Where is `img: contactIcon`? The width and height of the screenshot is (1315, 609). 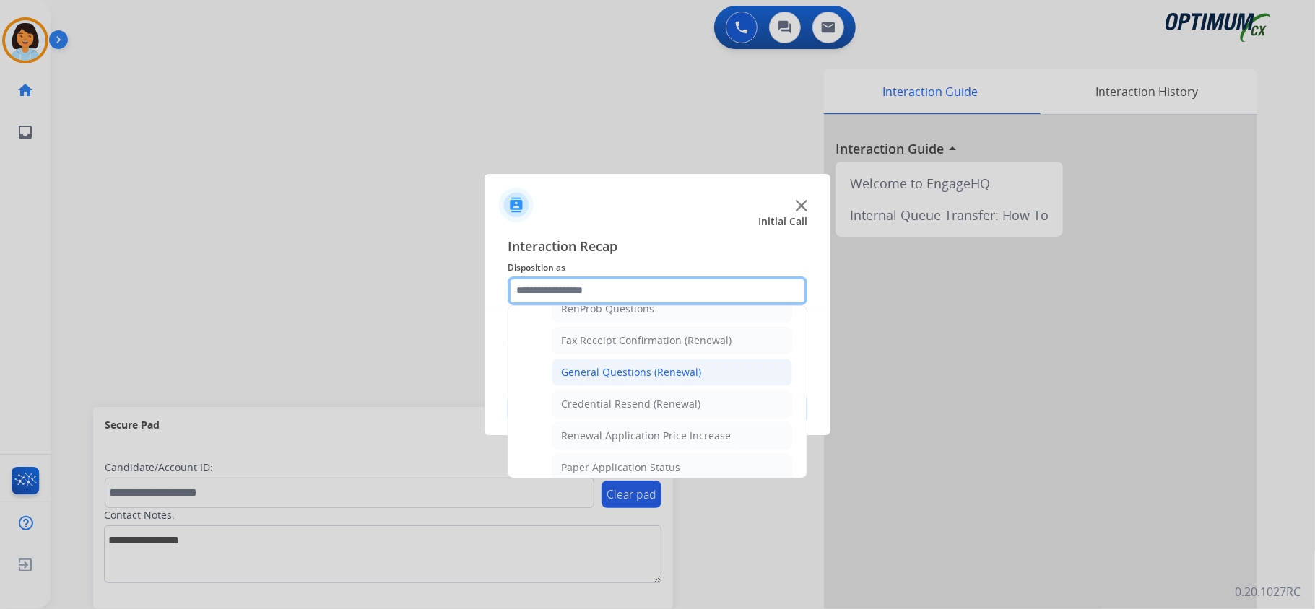
img: contactIcon is located at coordinates (516, 205).